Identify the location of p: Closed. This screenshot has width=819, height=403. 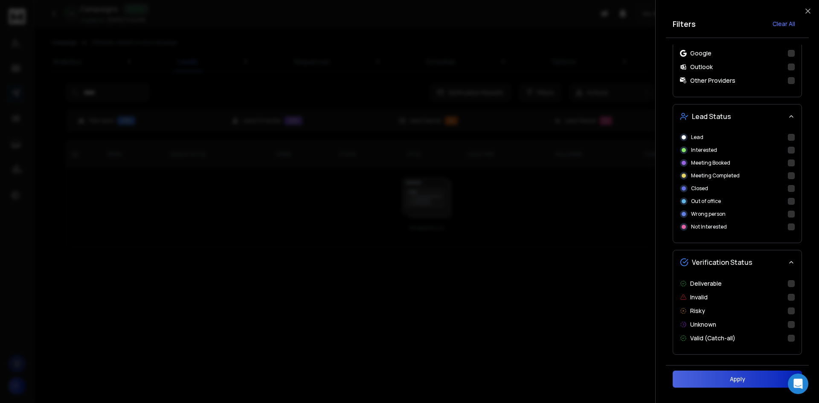
(700, 189).